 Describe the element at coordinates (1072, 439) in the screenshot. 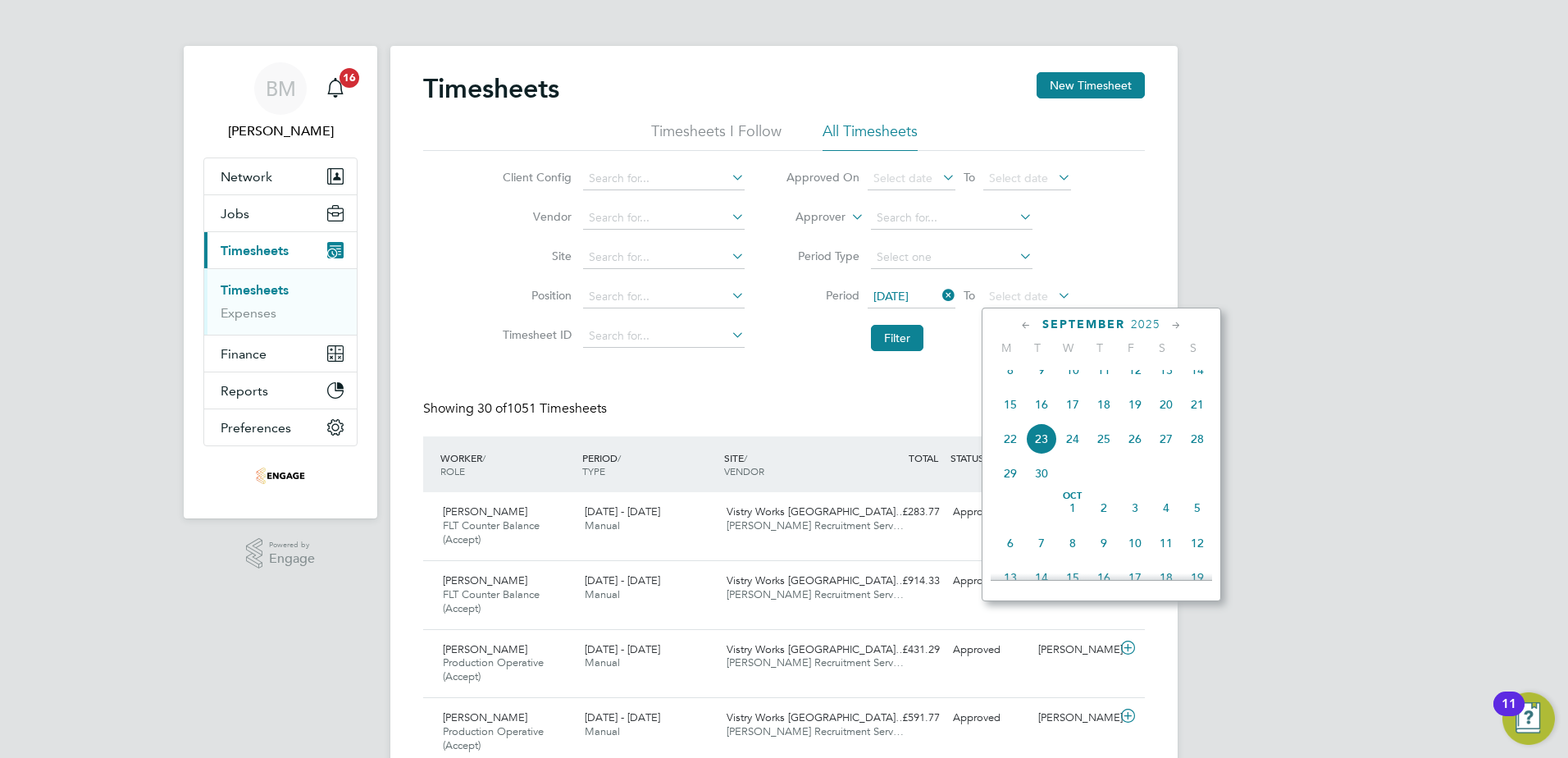

I see `span: 24` at that location.